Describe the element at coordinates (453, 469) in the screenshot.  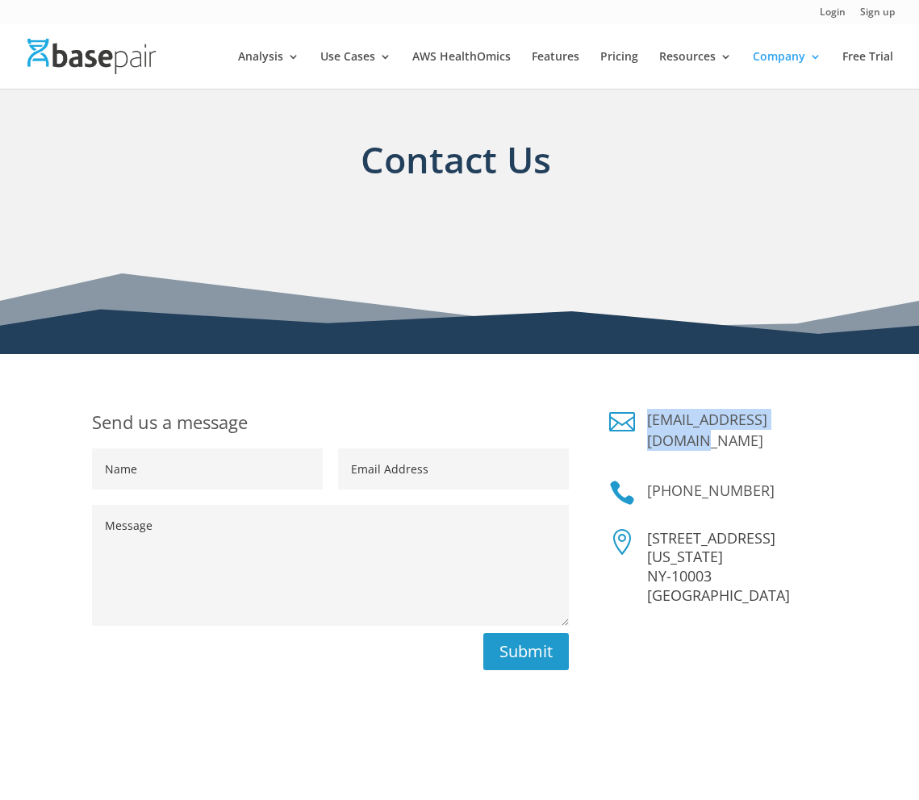
I see `input: Email Address` at that location.